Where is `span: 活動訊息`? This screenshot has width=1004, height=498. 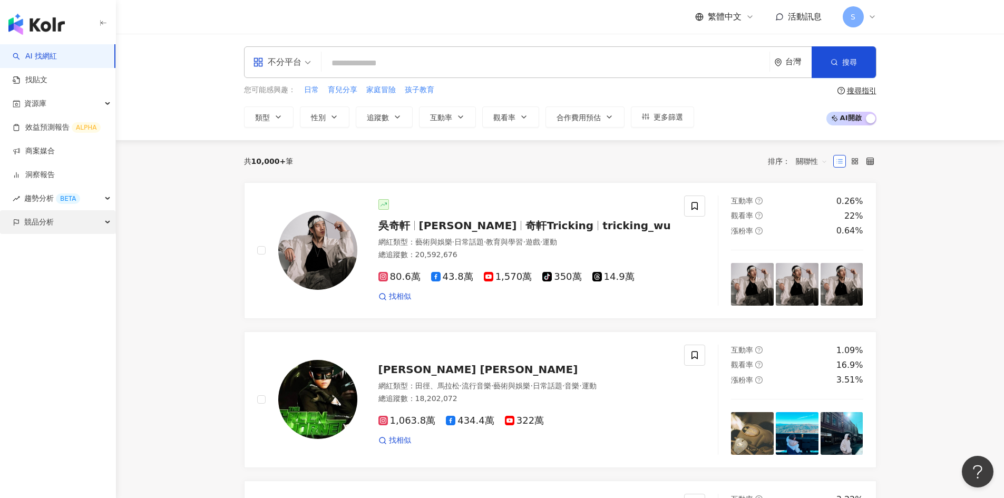 span: 活動訊息 is located at coordinates (805, 16).